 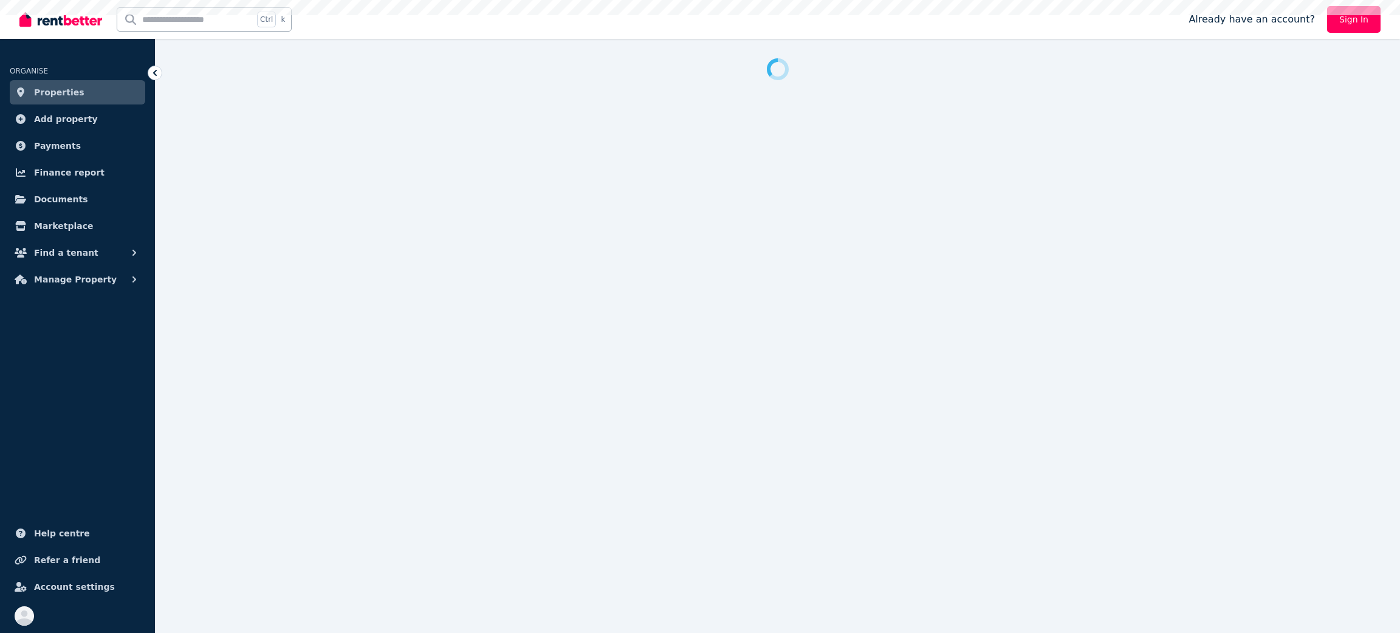 I want to click on button: Manage Property, so click(x=77, y=280).